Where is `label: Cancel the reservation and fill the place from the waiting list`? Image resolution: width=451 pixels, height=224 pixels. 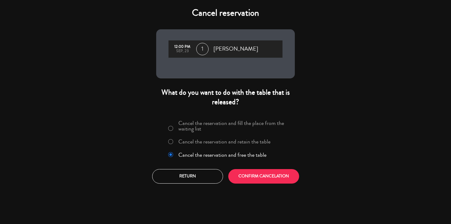
label: Cancel the reservation and fill the place from the waiting list is located at coordinates (235, 126).